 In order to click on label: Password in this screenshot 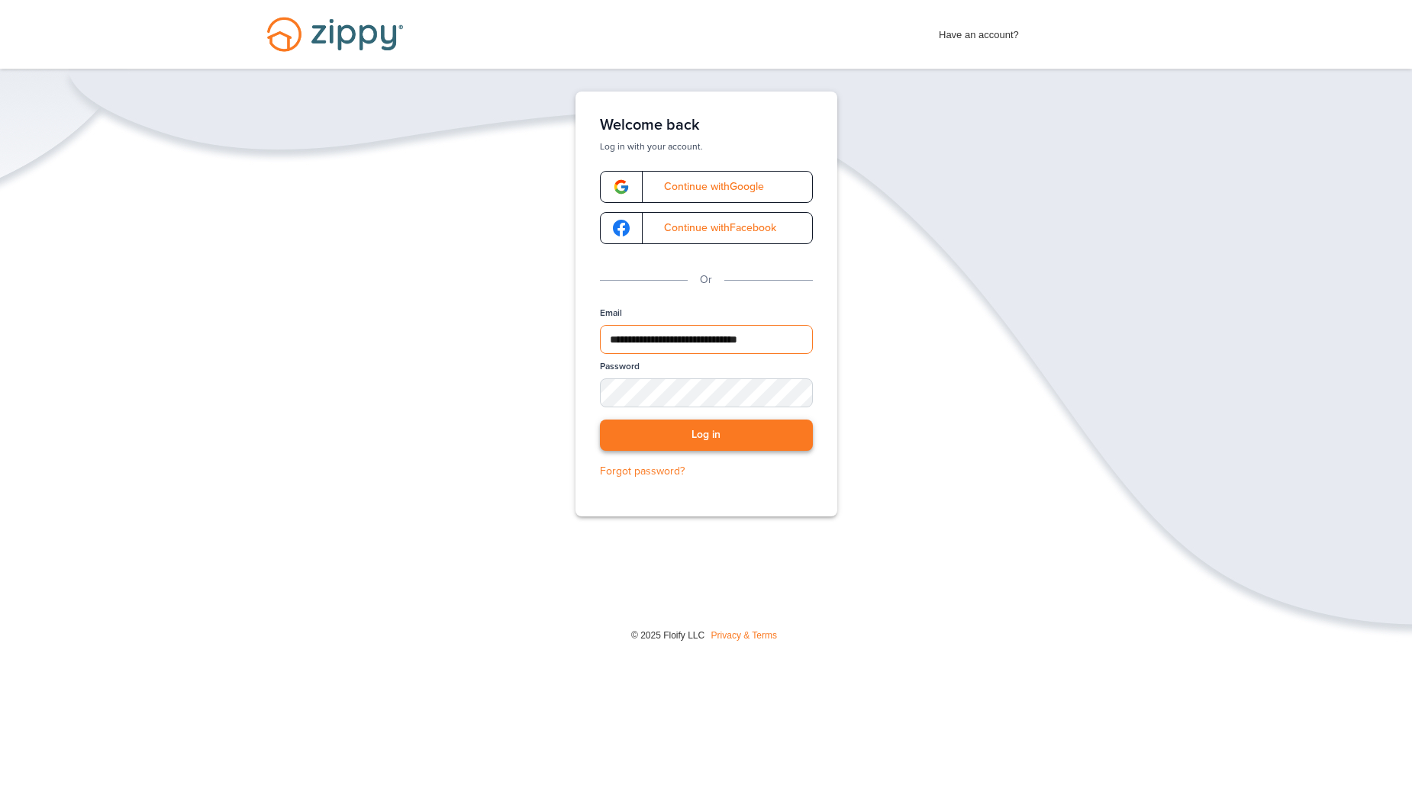, I will do `click(620, 366)`.